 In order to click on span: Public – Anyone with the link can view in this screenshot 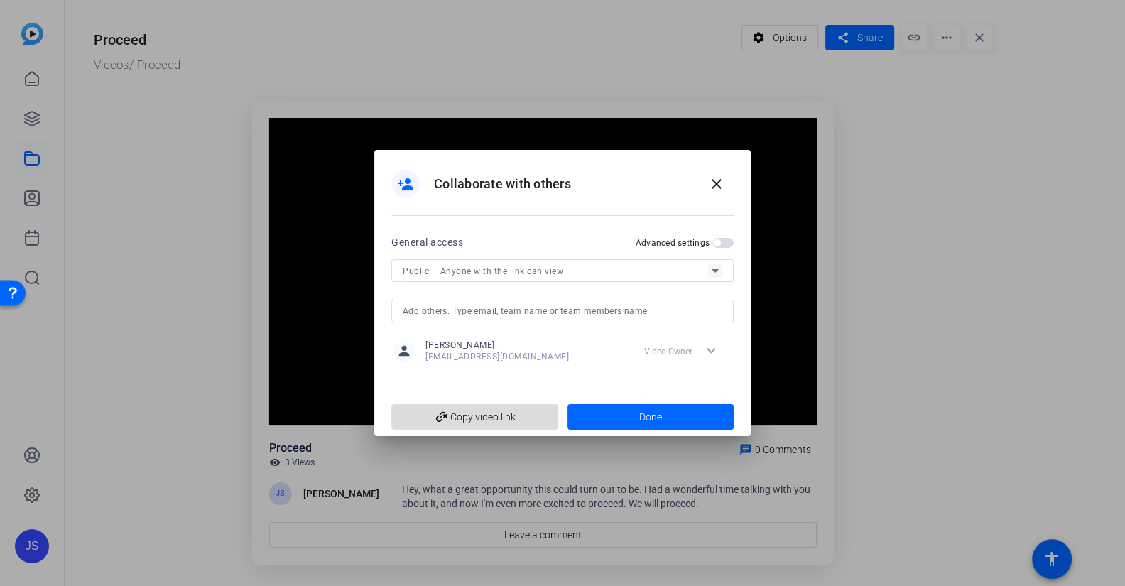, I will do `click(483, 271)`.